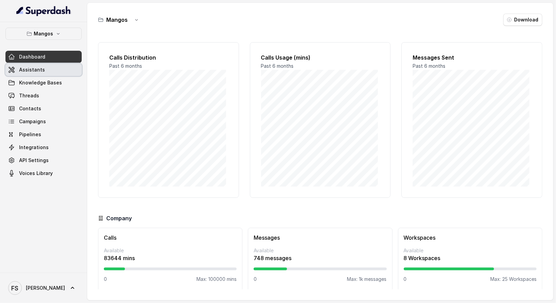  What do you see at coordinates (36, 173) in the screenshot?
I see `span: Voices Library` at bounding box center [36, 173].